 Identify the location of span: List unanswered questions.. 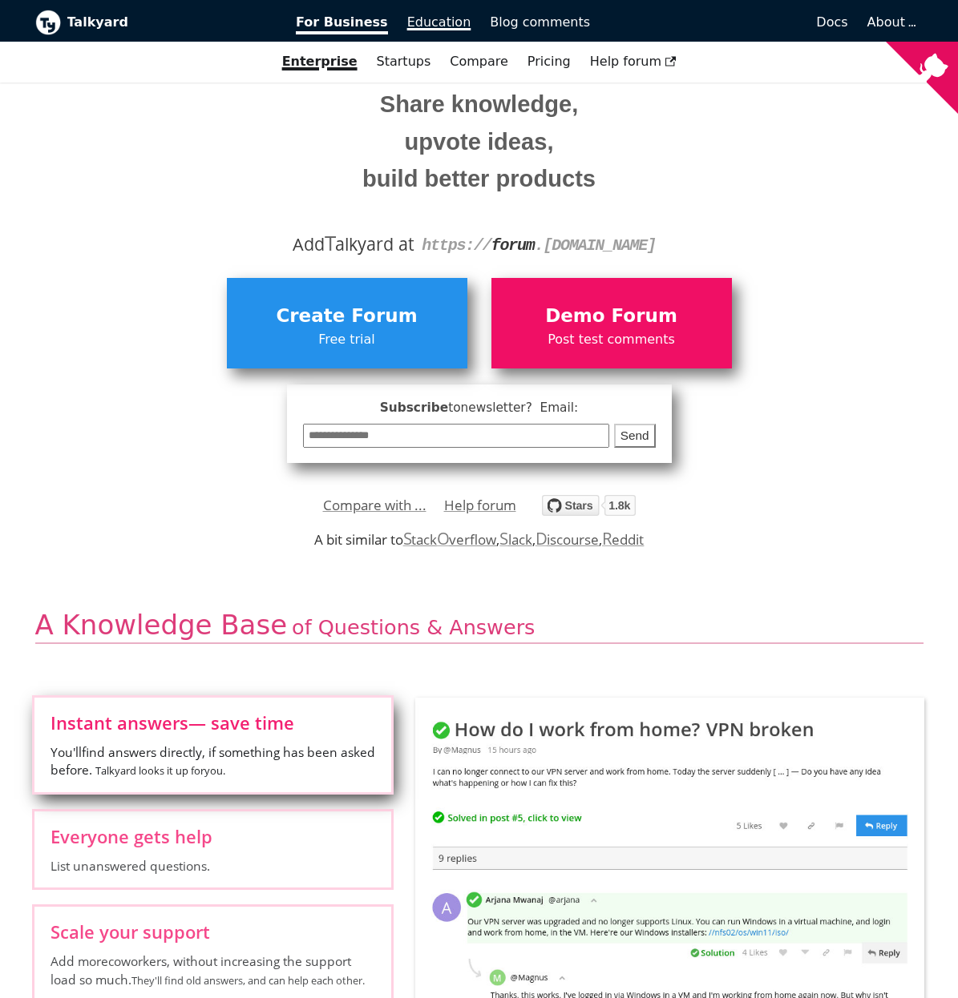
(212, 866).